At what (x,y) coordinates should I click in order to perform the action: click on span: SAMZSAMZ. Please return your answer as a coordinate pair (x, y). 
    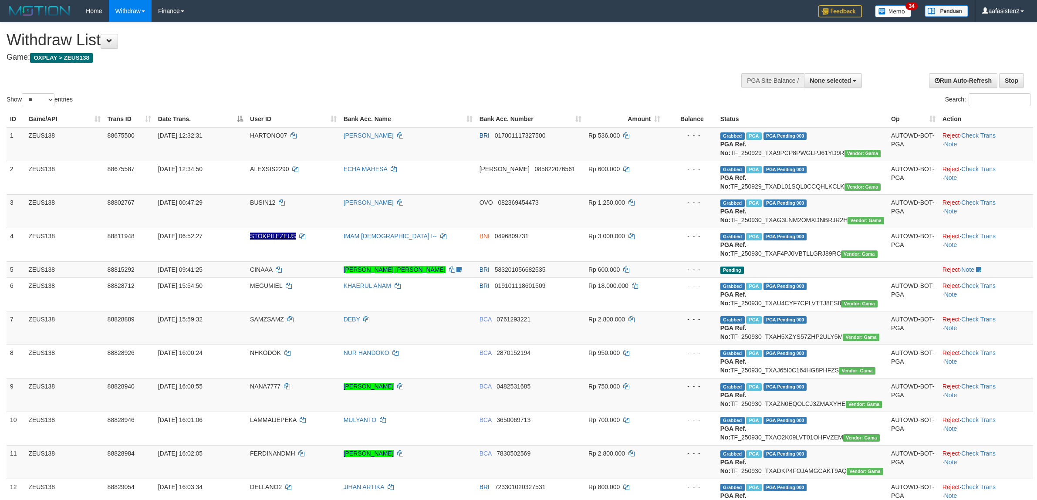
    Looking at the image, I should click on (267, 319).